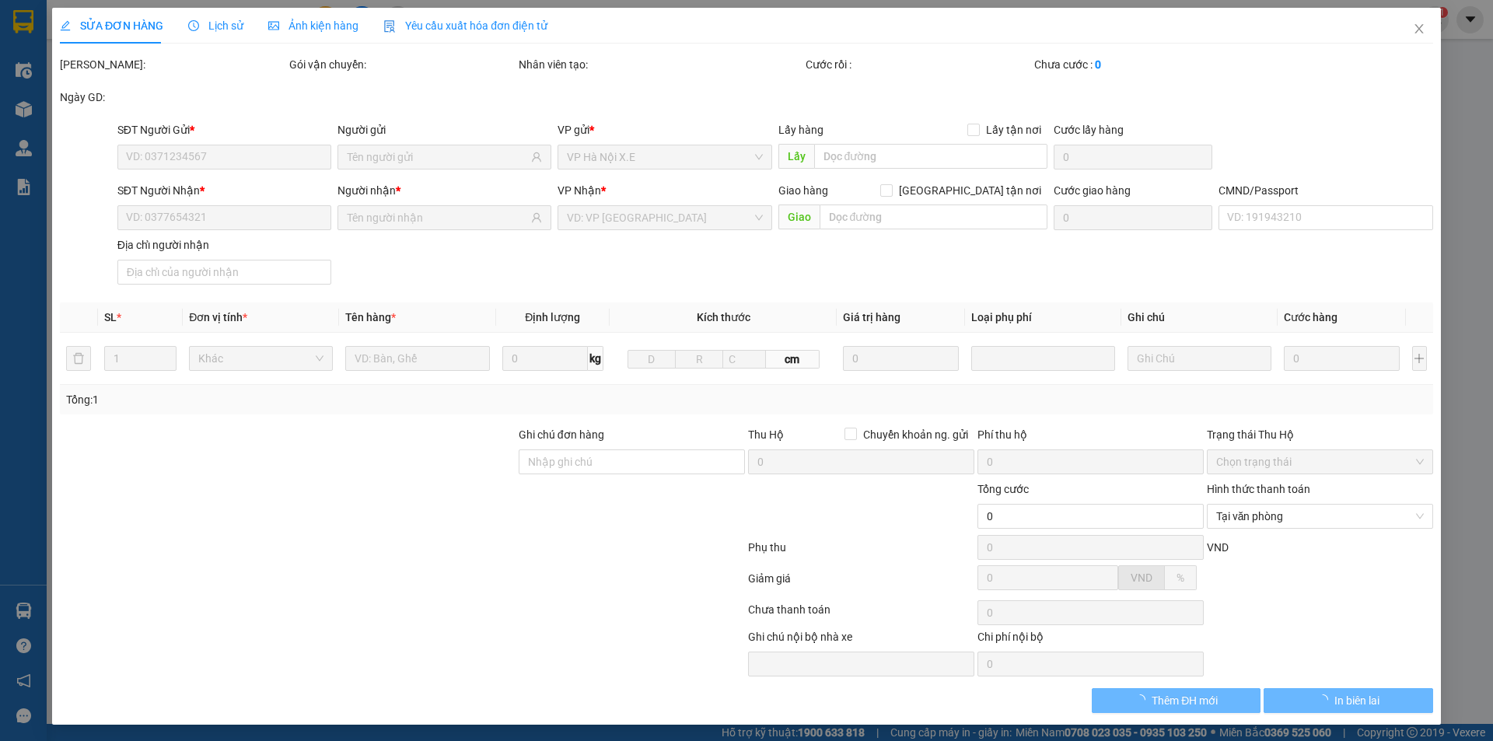  Describe the element at coordinates (390, 26) in the screenshot. I see `img: icon` at that location.